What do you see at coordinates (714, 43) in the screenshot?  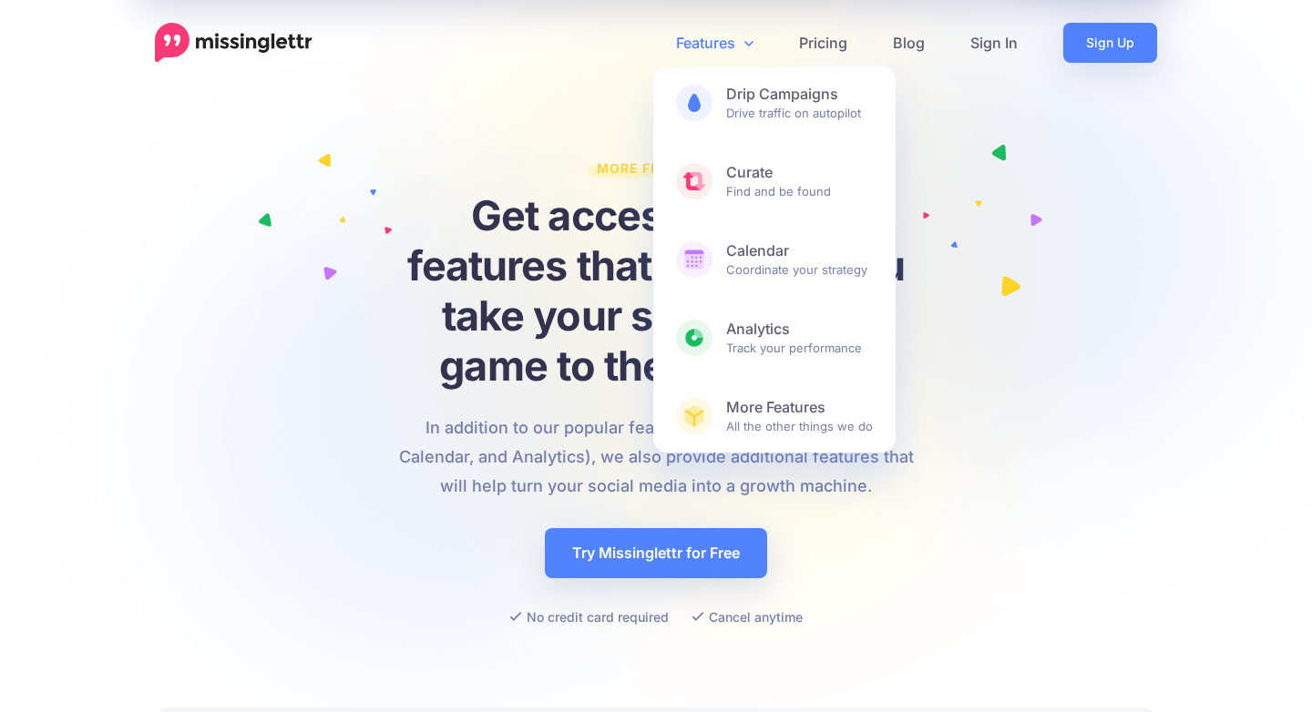 I see `a: Features` at bounding box center [714, 43].